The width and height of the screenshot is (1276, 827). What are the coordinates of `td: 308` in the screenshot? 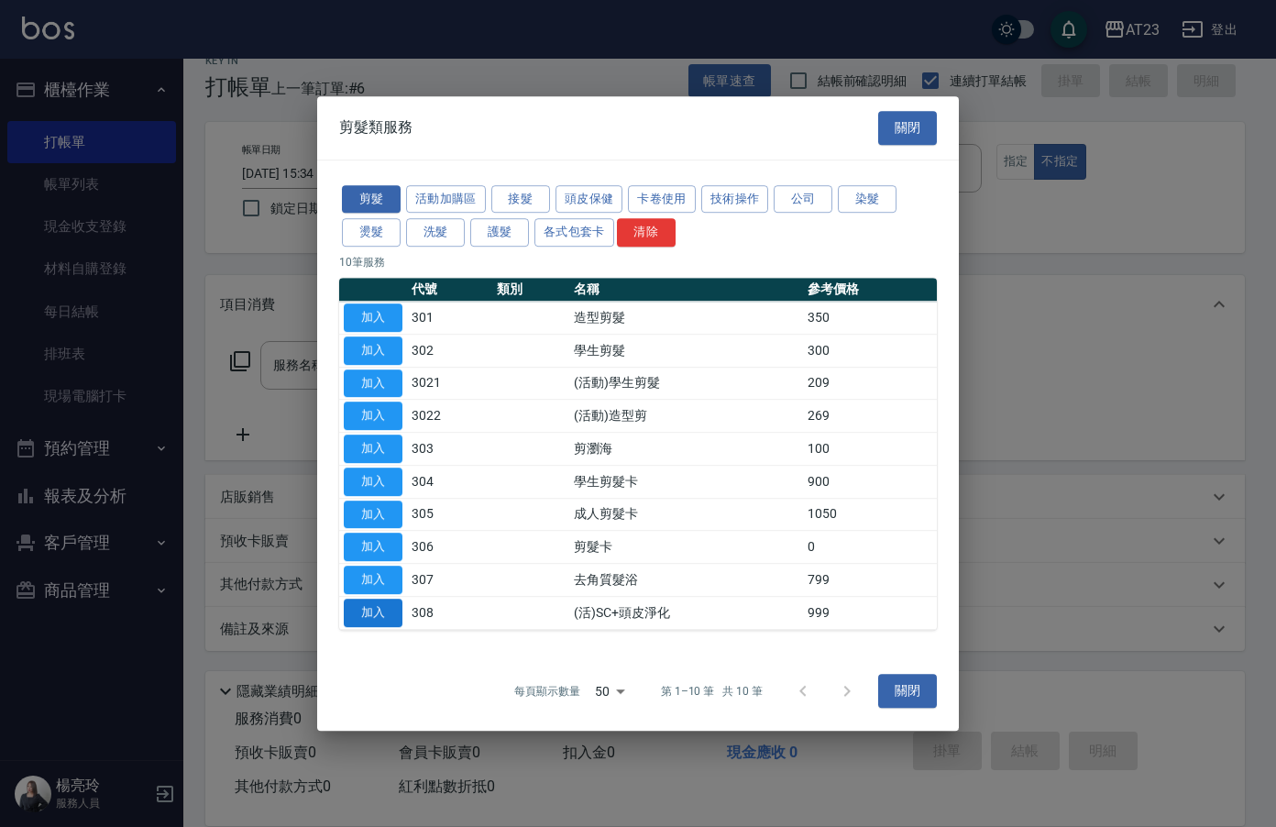 It's located at (449, 612).